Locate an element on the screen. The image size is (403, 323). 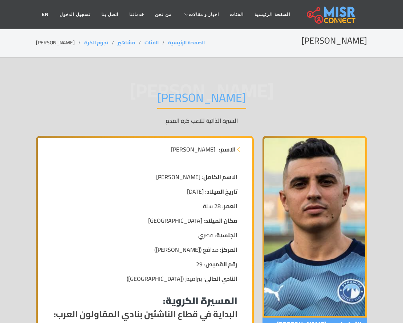
p: : 29 is located at coordinates (145, 264).